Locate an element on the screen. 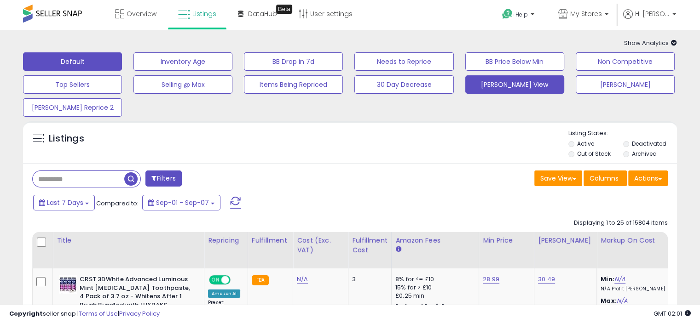 Image resolution: width=700 pixels, height=323 pixels. div: Fulfillment is located at coordinates (270, 241).